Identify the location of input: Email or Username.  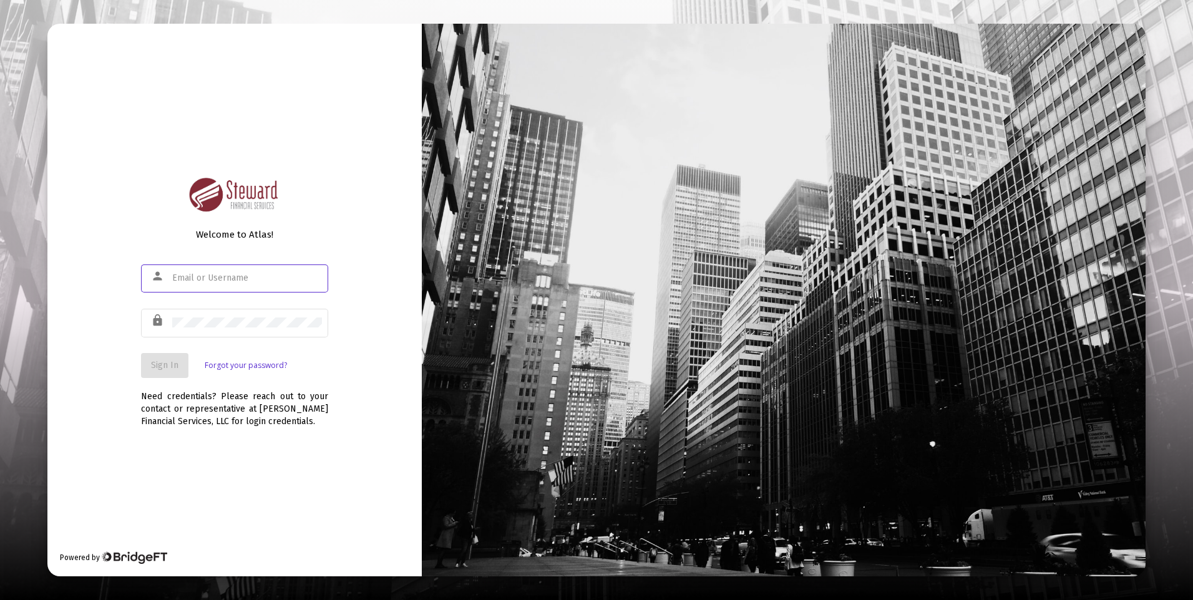
(247, 278).